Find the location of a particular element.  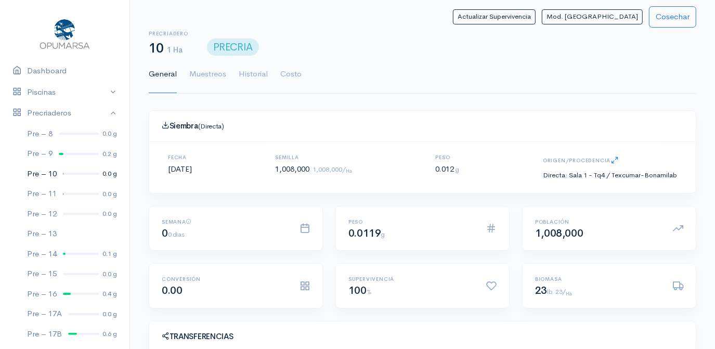

div: Pre – 17A is located at coordinates (44, 313).